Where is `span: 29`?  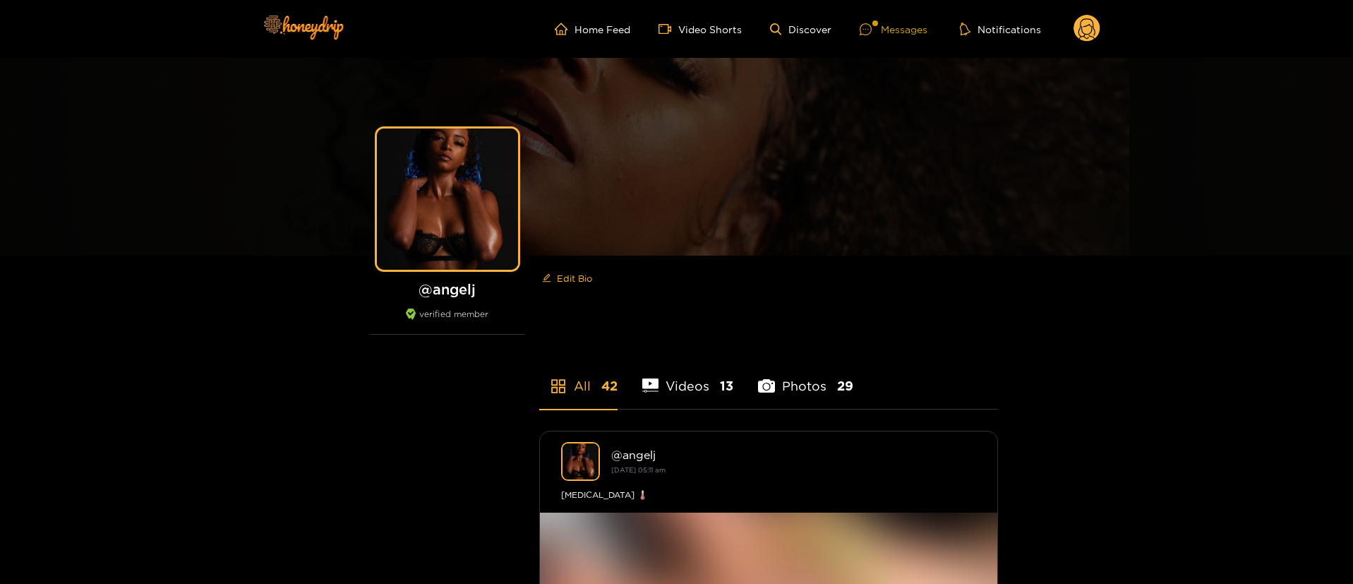 span: 29 is located at coordinates (845, 385).